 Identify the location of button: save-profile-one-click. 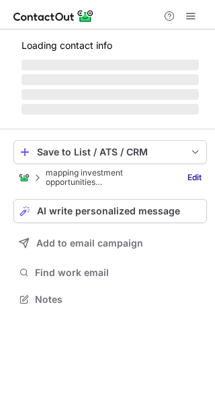
(110, 152).